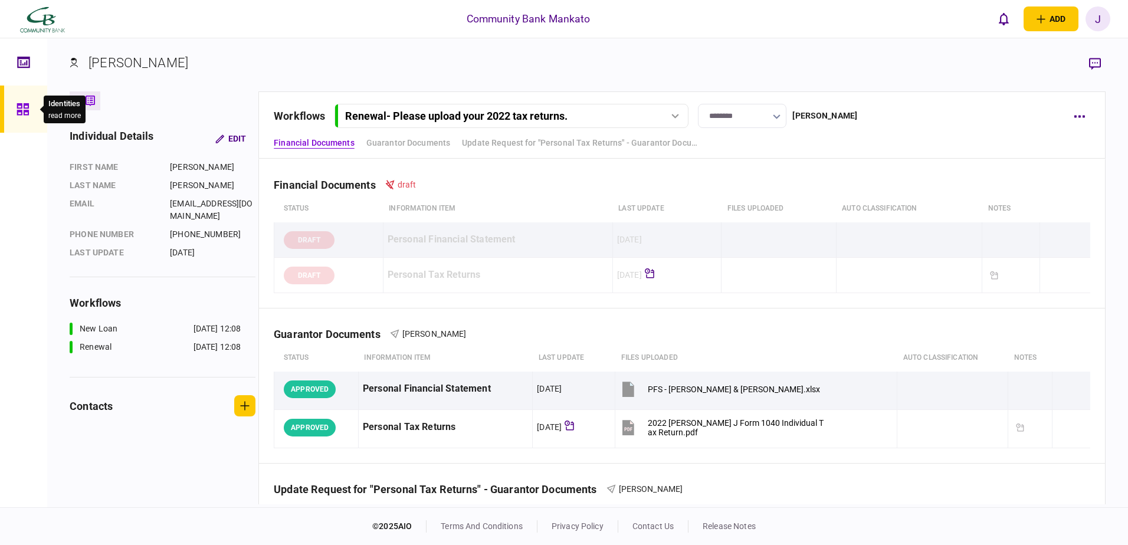 This screenshot has width=1128, height=545. Describe the element at coordinates (332, 334) in the screenshot. I see `div: Guarantor Documents` at that location.